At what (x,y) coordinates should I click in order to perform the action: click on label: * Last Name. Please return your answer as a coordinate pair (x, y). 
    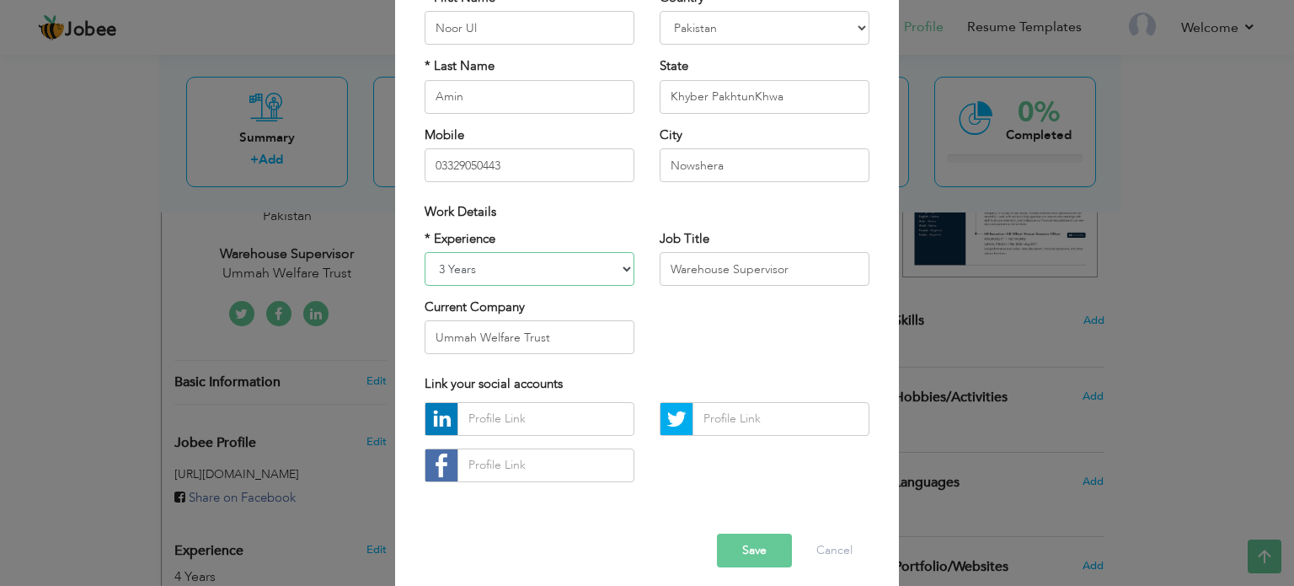
    Looking at the image, I should click on (459, 66).